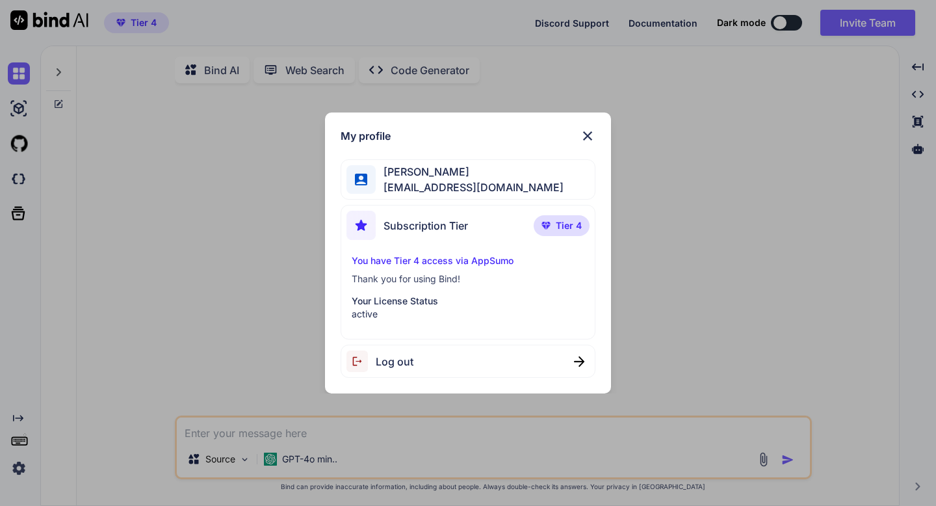  Describe the element at coordinates (468, 301) in the screenshot. I see `p: Your License Status` at that location.